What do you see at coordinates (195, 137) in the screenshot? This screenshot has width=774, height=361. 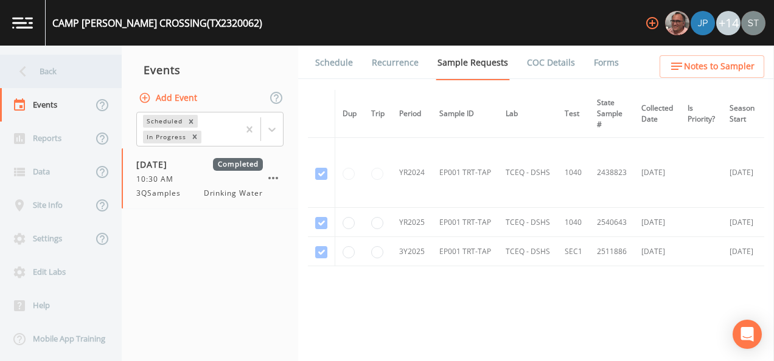 I see `div: Remove In Progress` at bounding box center [195, 137].